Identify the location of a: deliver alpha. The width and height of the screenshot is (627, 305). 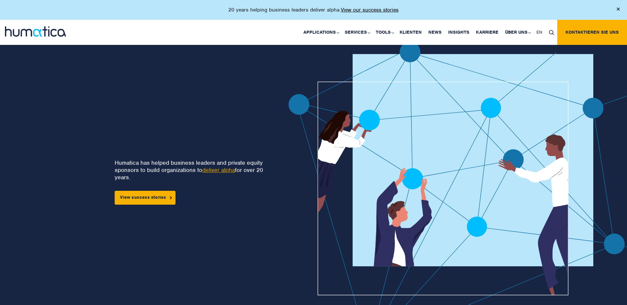
(218, 170).